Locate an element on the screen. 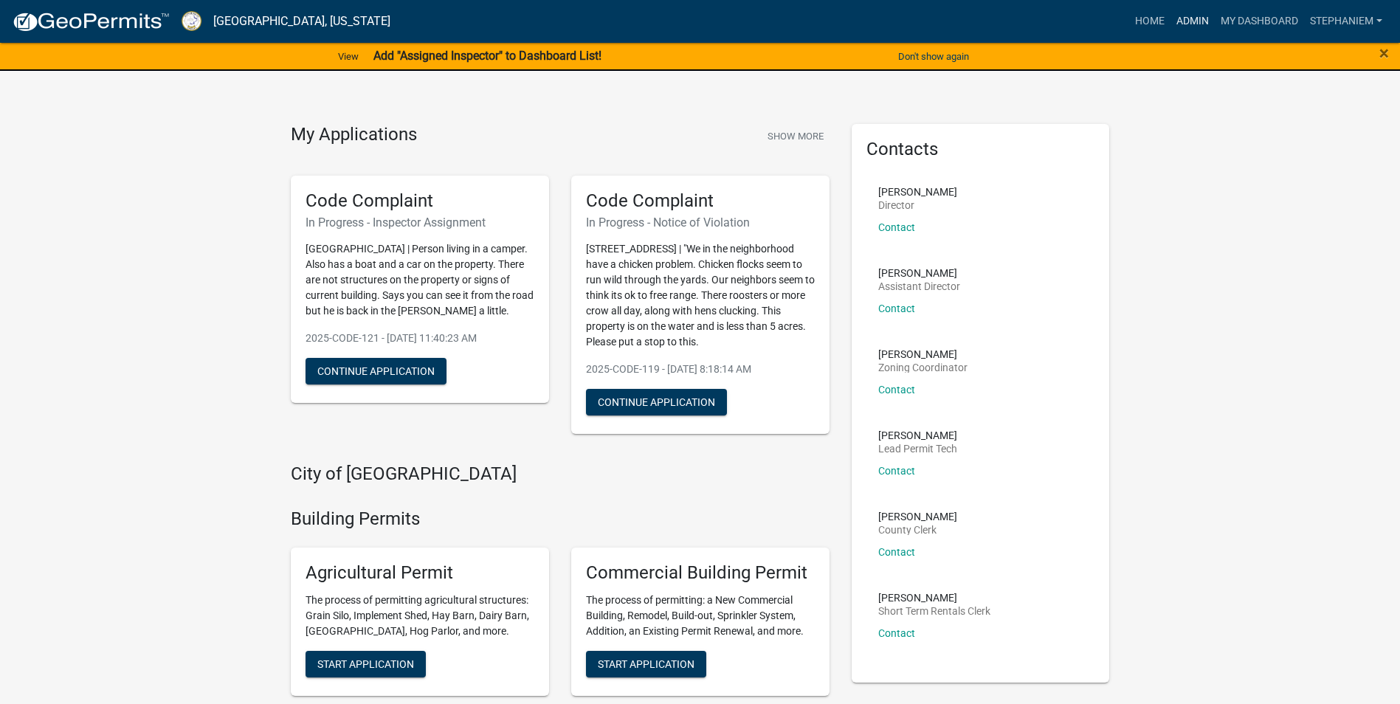  p: Lead Permit Tech is located at coordinates (917, 449).